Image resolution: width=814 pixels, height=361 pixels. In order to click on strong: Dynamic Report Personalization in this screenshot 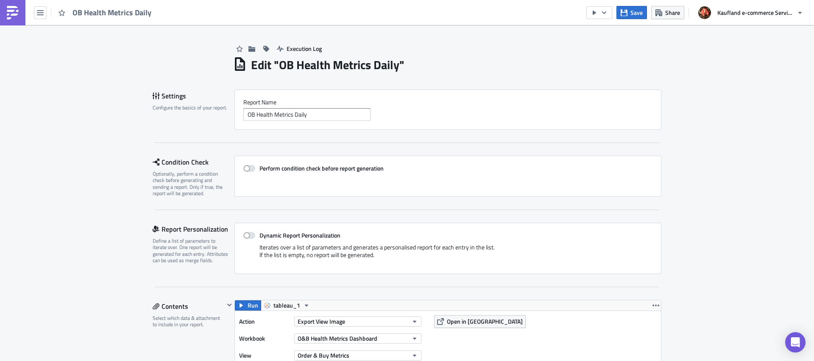, I will do `click(300, 235)`.